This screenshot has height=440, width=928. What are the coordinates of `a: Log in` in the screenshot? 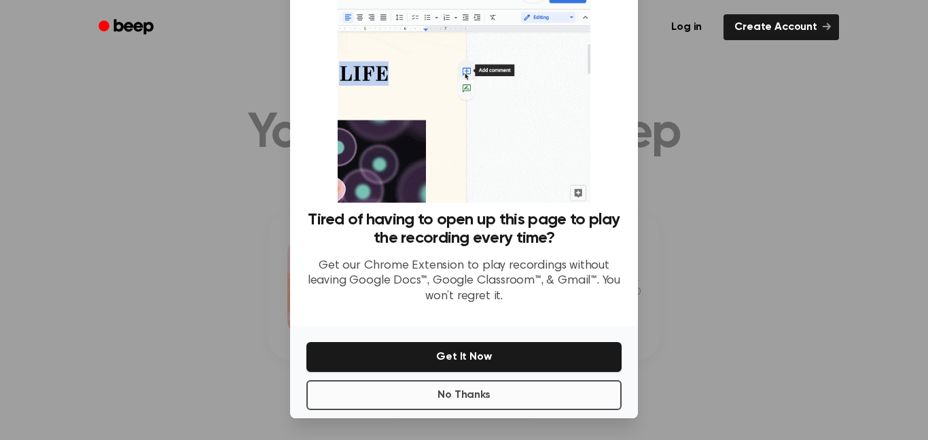 It's located at (686, 27).